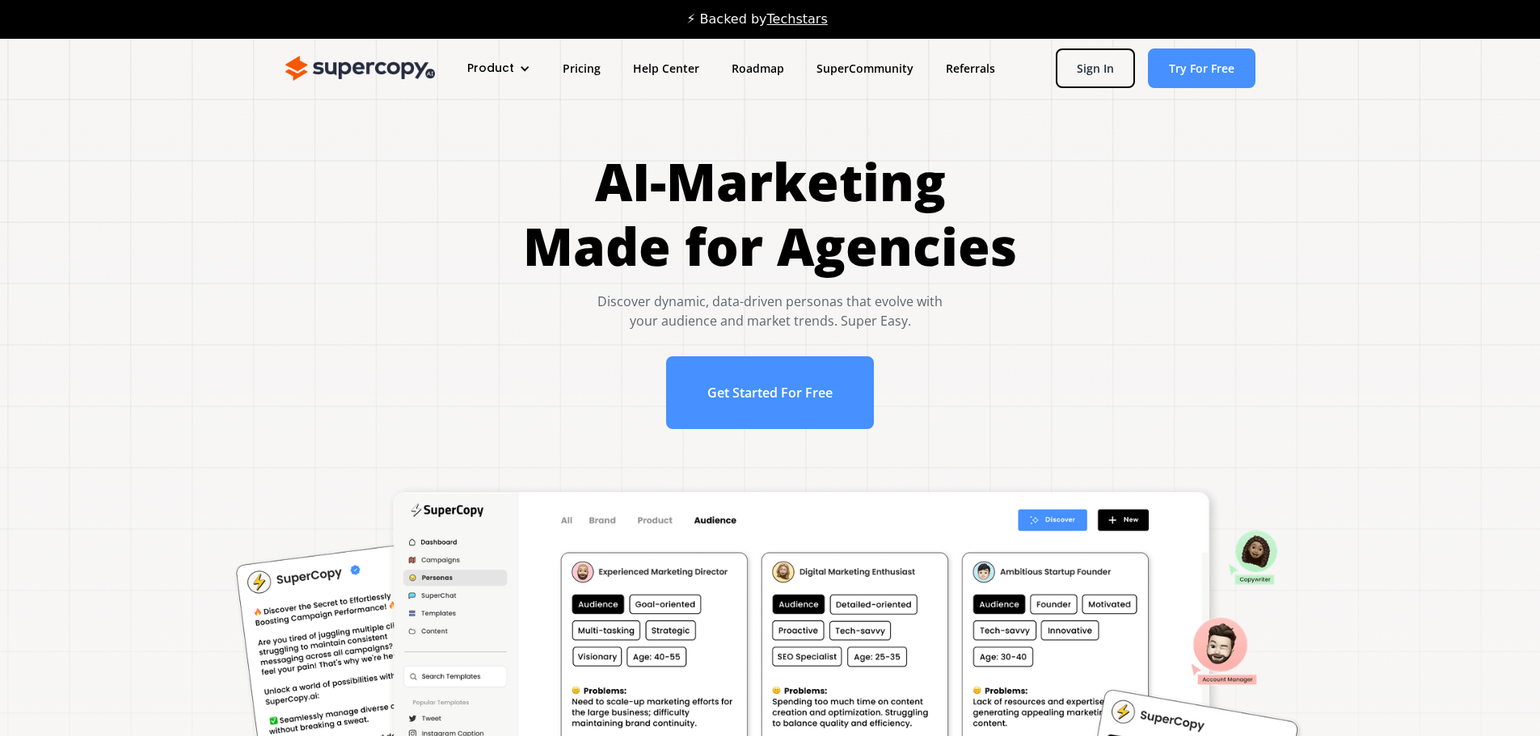 This screenshot has height=736, width=1540. What do you see at coordinates (769, 311) in the screenshot?
I see `div: Discover dynamic, data-driven personas that evolve with your audience and market trends. Super Easy.` at bounding box center [769, 311].